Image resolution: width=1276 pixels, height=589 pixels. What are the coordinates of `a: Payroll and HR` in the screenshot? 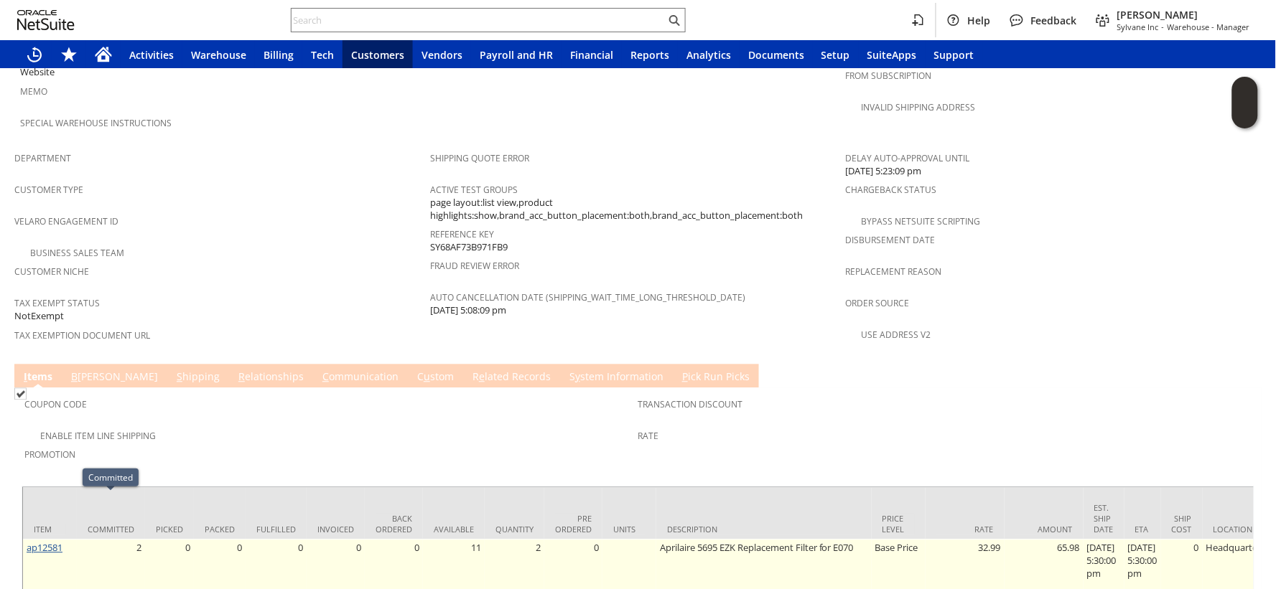 It's located at (516, 55).